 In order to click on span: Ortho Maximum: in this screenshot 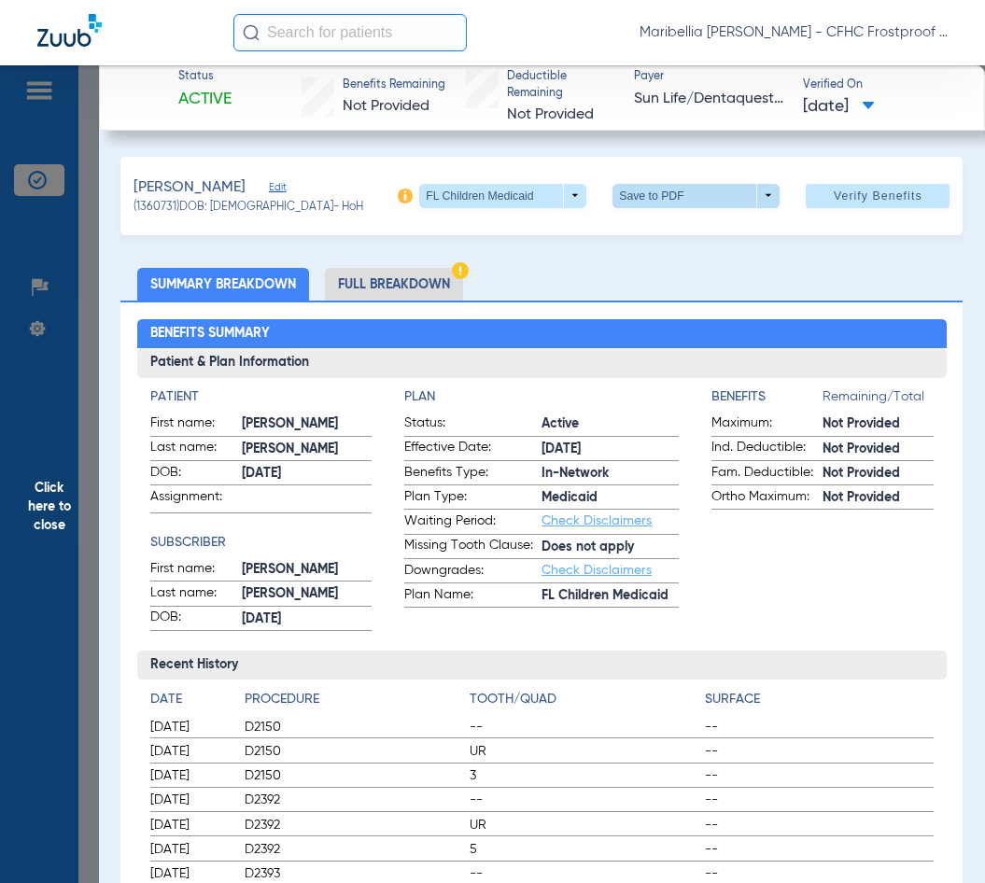, I will do `click(767, 499)`.